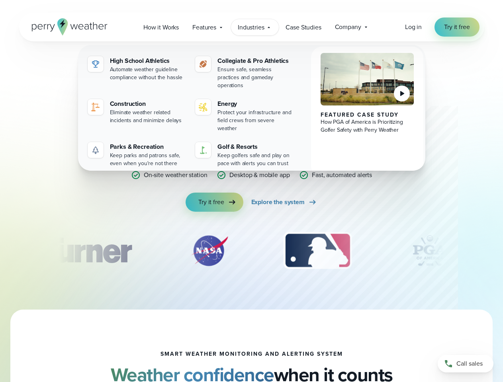  I want to click on div: Parks & Recreation, so click(148, 147).